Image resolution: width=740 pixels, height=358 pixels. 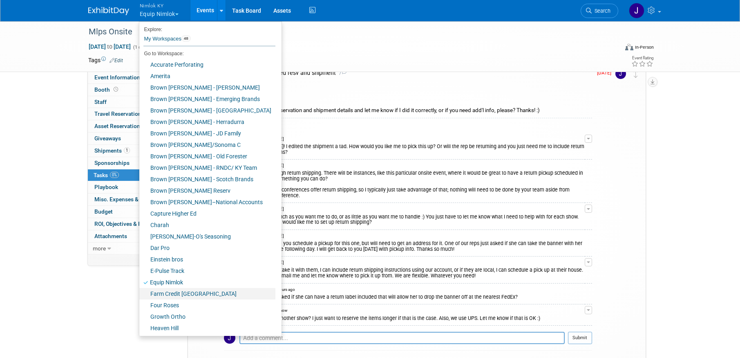 I want to click on div: COMMENTS, so click(x=408, y=128).